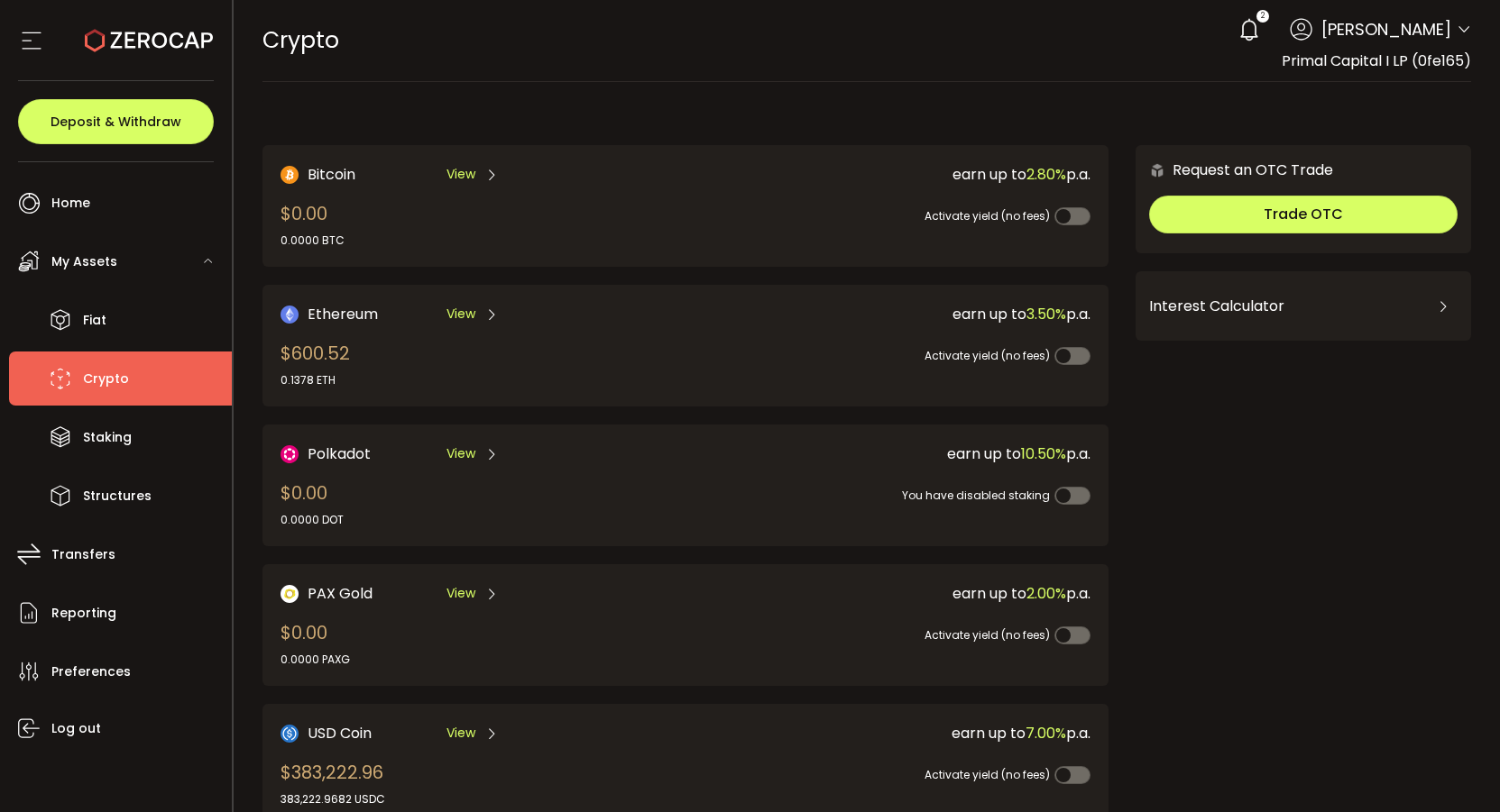 Image resolution: width=1500 pixels, height=812 pixels. Describe the element at coordinates (332, 783) in the screenshot. I see `div: $383,222.96` at that location.